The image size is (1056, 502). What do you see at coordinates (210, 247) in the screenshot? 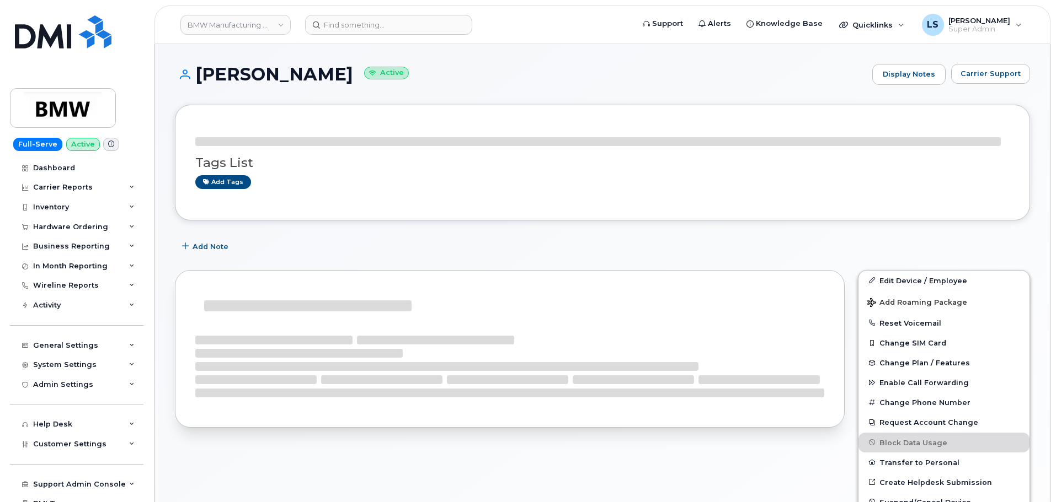
I see `span: Add Note` at bounding box center [210, 247].